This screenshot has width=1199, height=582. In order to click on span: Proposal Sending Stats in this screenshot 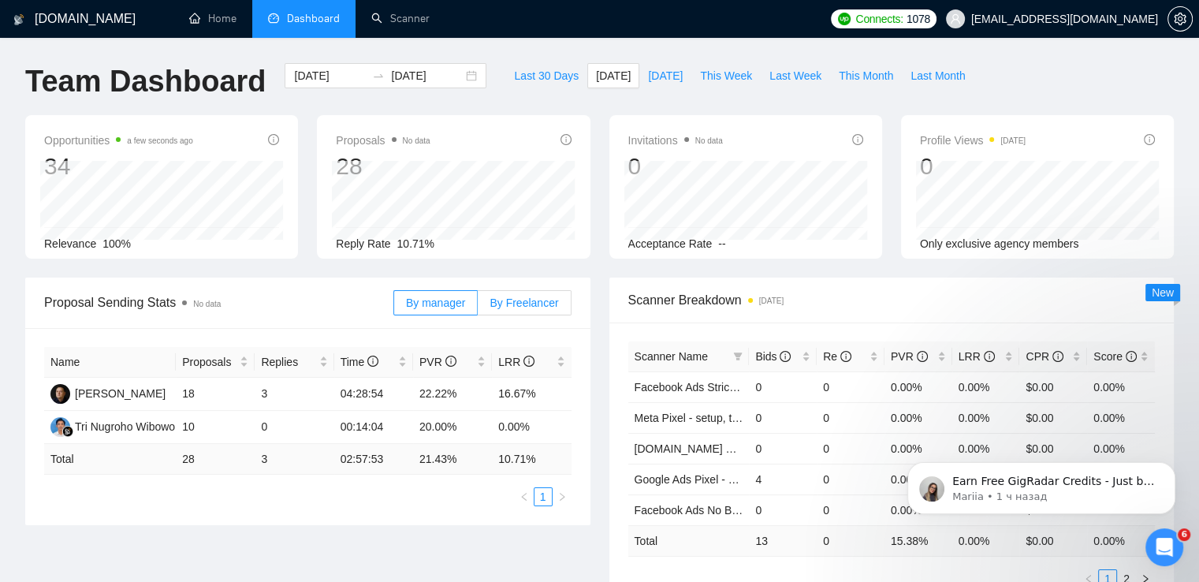, I will do `click(218, 302)`.